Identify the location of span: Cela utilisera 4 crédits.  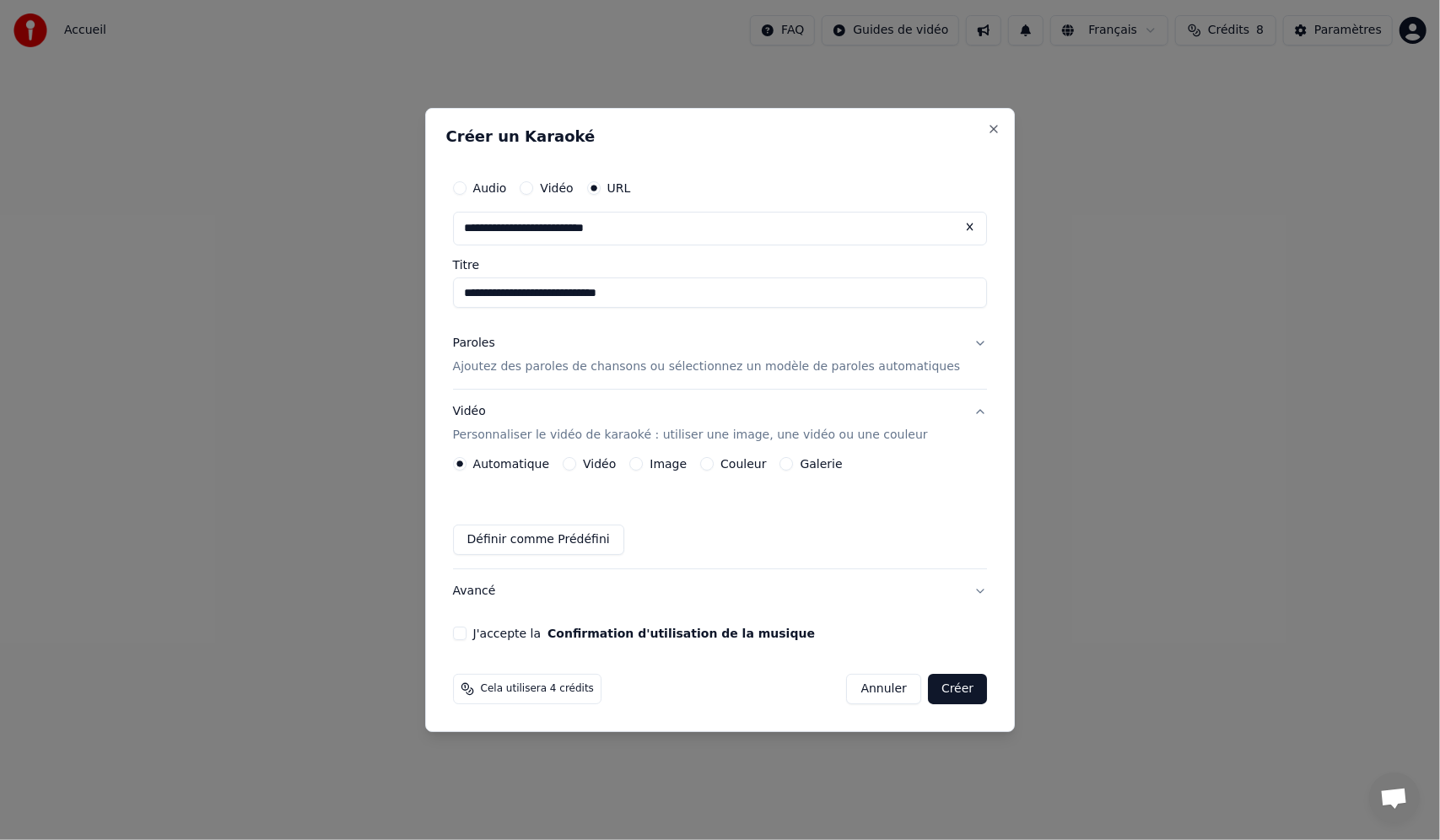
(538, 689).